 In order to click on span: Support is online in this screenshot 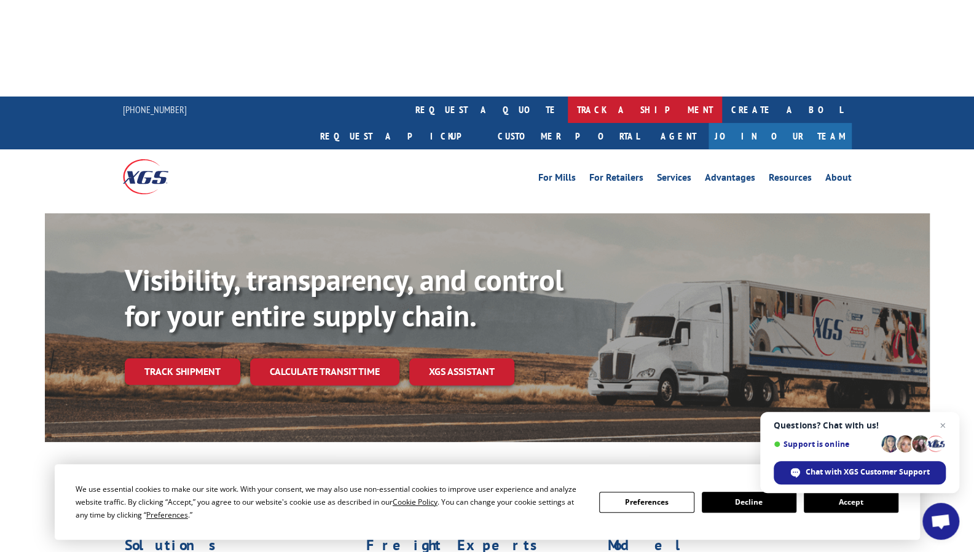, I will do `click(826, 444)`.